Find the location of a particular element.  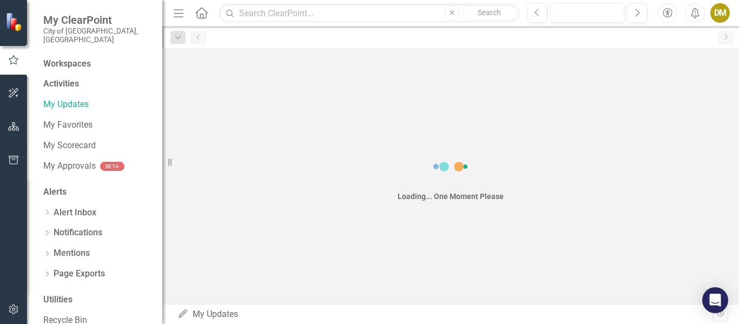

div: Loading... One Moment Please is located at coordinates (451, 196).